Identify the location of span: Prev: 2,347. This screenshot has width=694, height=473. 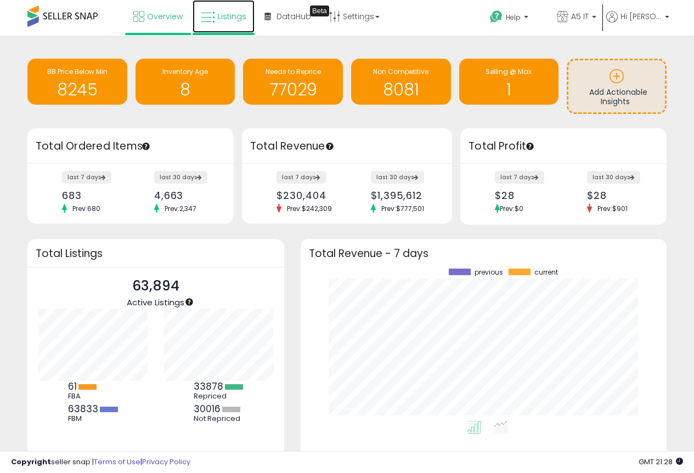
(180, 208).